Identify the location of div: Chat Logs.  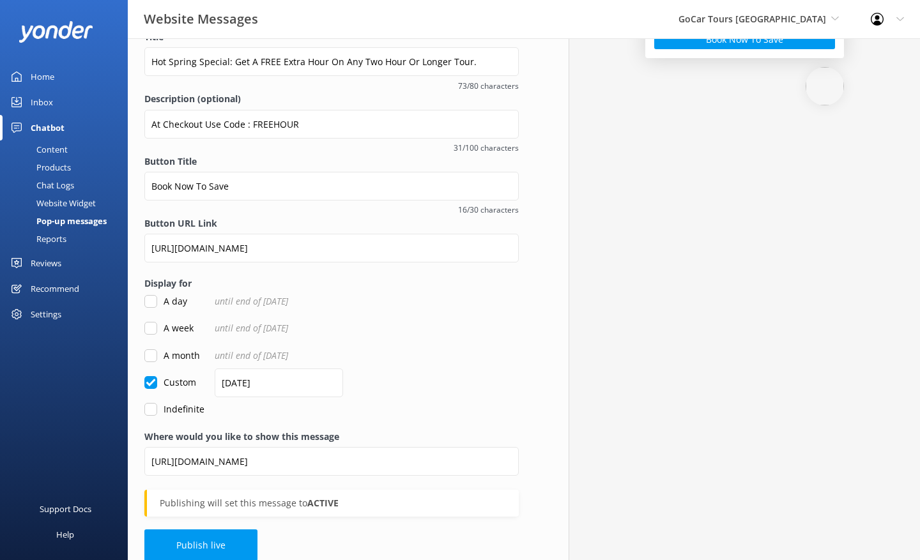
(41, 185).